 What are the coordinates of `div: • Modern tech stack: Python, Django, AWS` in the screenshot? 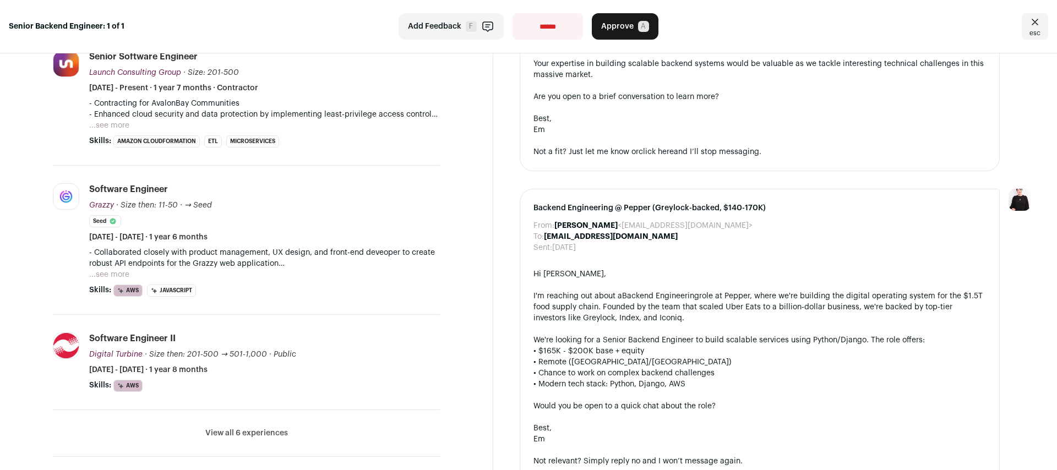 It's located at (759, 384).